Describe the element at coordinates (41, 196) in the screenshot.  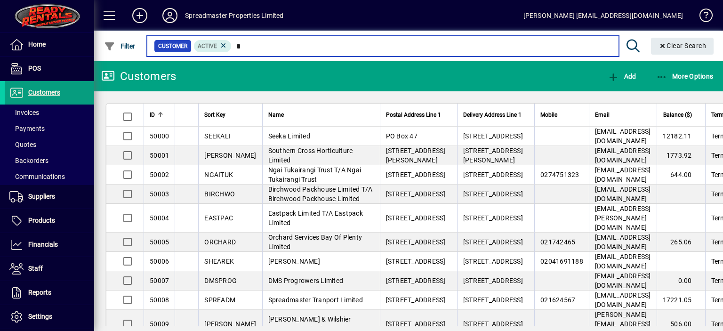
I see `span: Suppliers` at that location.